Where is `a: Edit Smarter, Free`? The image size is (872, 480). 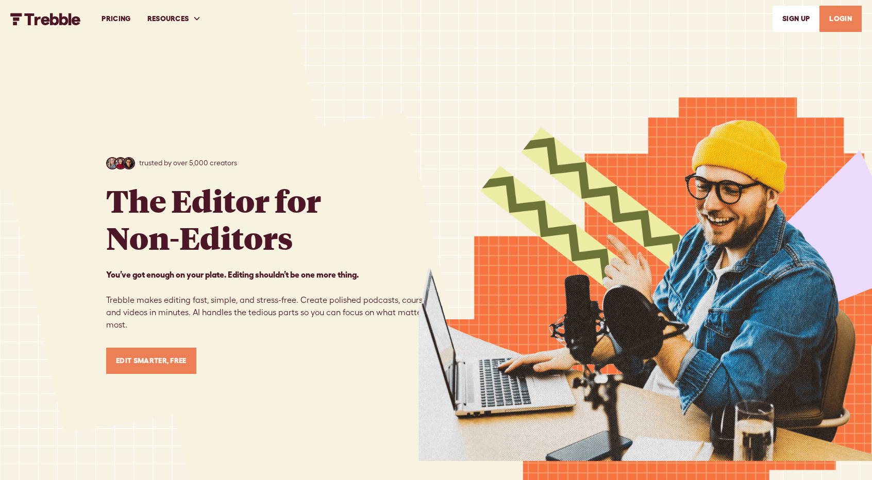 a: Edit Smarter, Free is located at coordinates (151, 361).